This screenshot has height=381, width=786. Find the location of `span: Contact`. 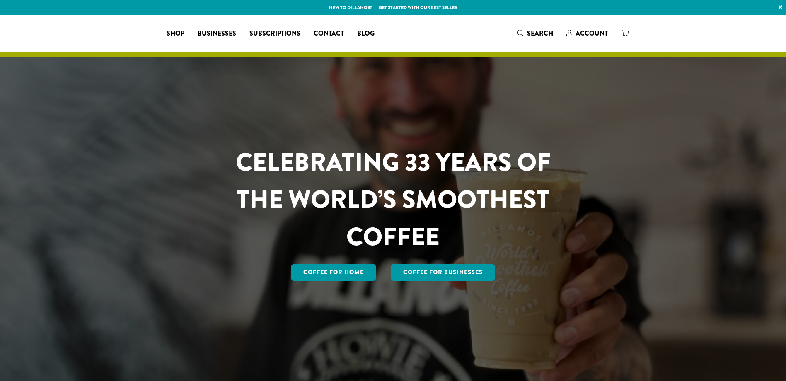

span: Contact is located at coordinates (328, 34).